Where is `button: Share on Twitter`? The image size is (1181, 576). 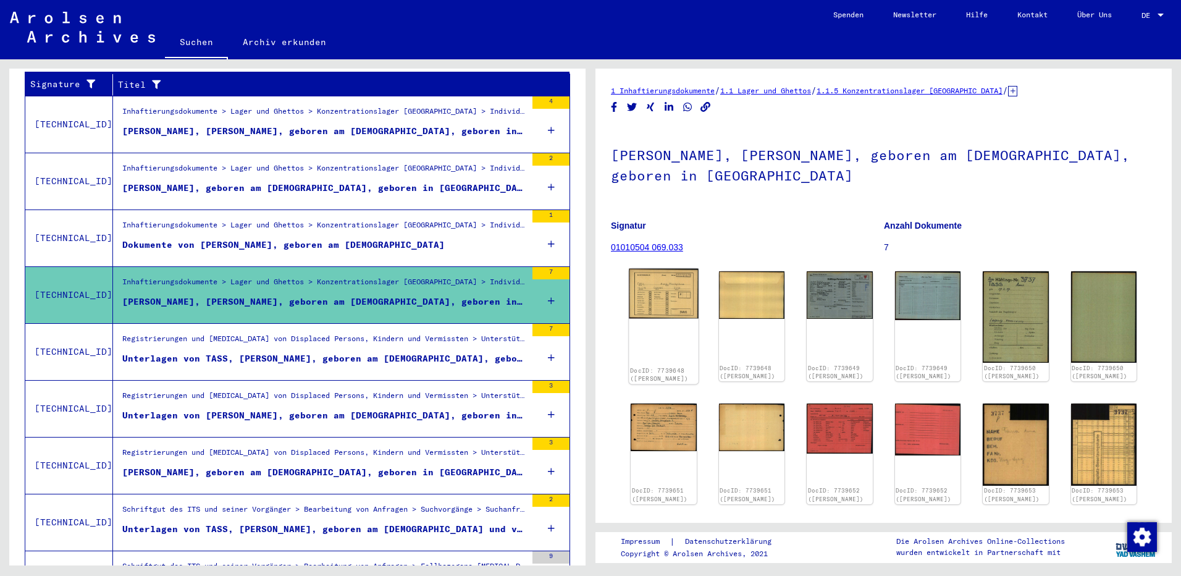
button: Share on Twitter is located at coordinates (632, 107).